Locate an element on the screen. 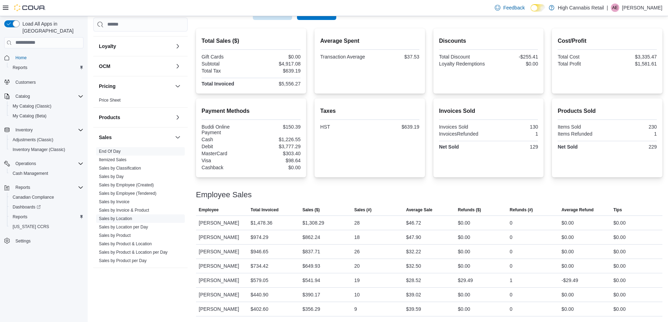 The height and width of the screenshot is (322, 668). a: Sales by Product & Location per Day is located at coordinates (133, 252).